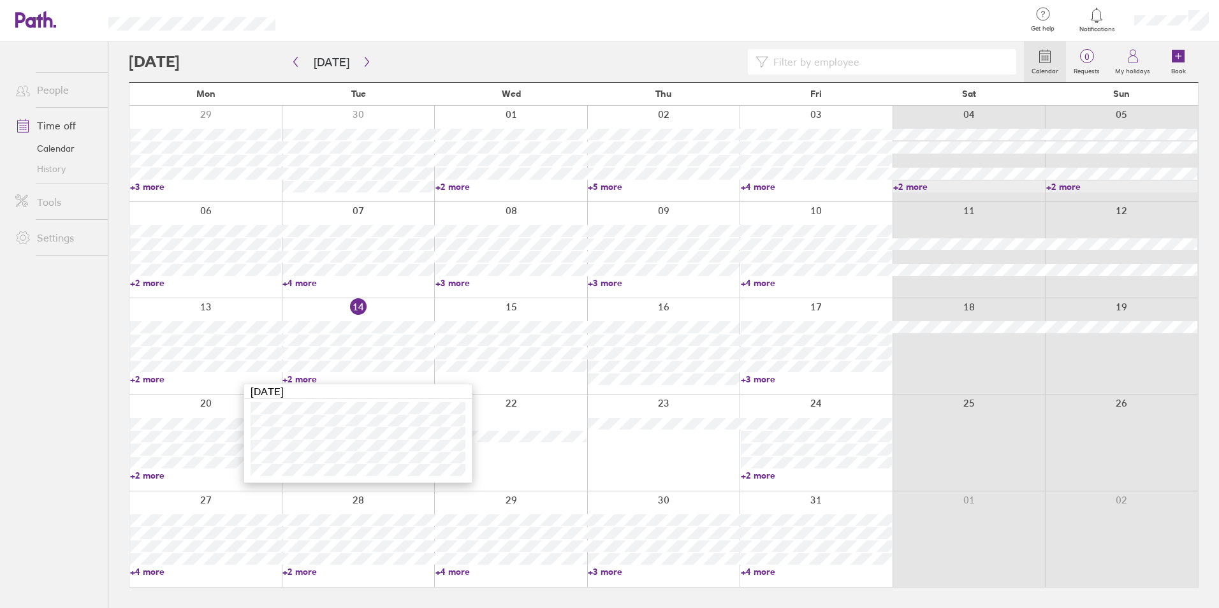 This screenshot has width=1219, height=608. I want to click on span: Sun, so click(1122, 94).